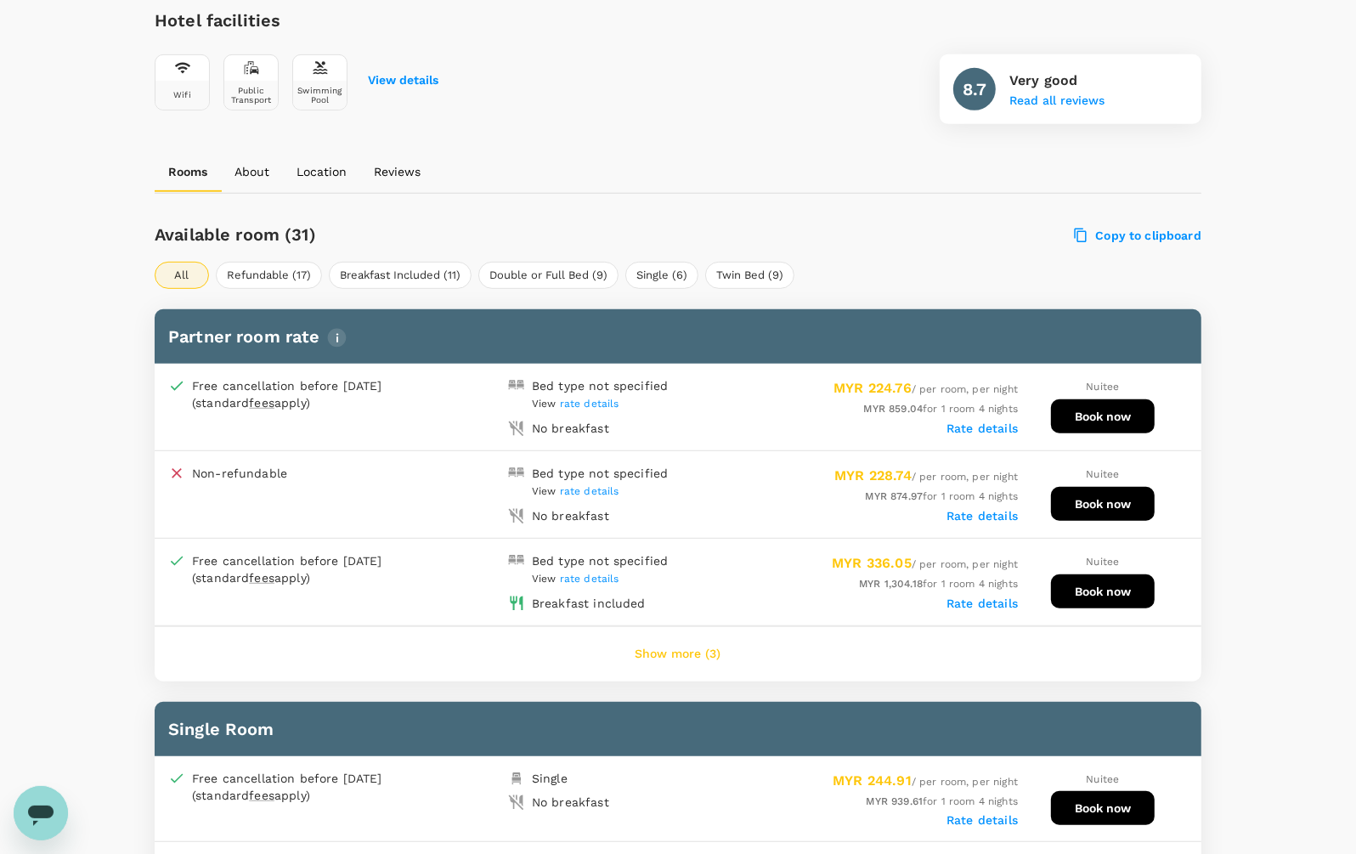  What do you see at coordinates (400, 275) in the screenshot?
I see `button: Breakfast Included (11)` at bounding box center [400, 275].